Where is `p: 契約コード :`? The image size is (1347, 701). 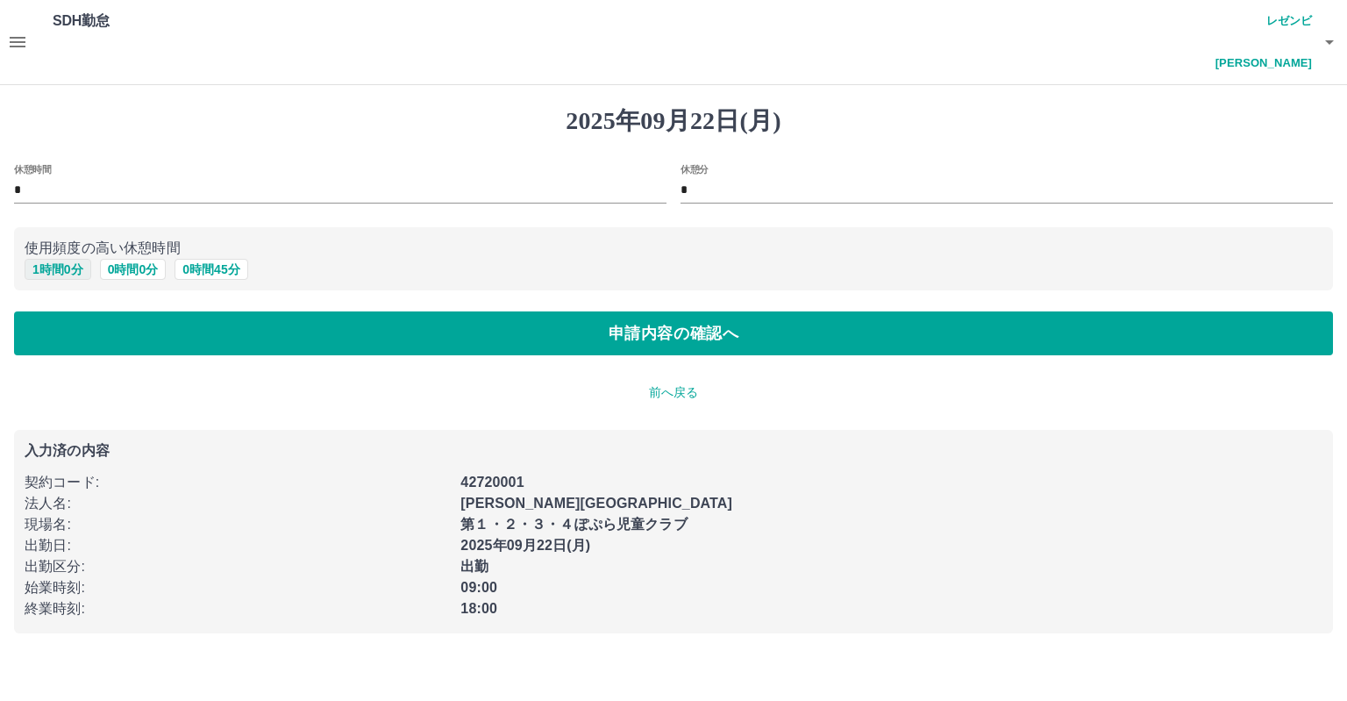 p: 契約コード : is located at coordinates (237, 482).